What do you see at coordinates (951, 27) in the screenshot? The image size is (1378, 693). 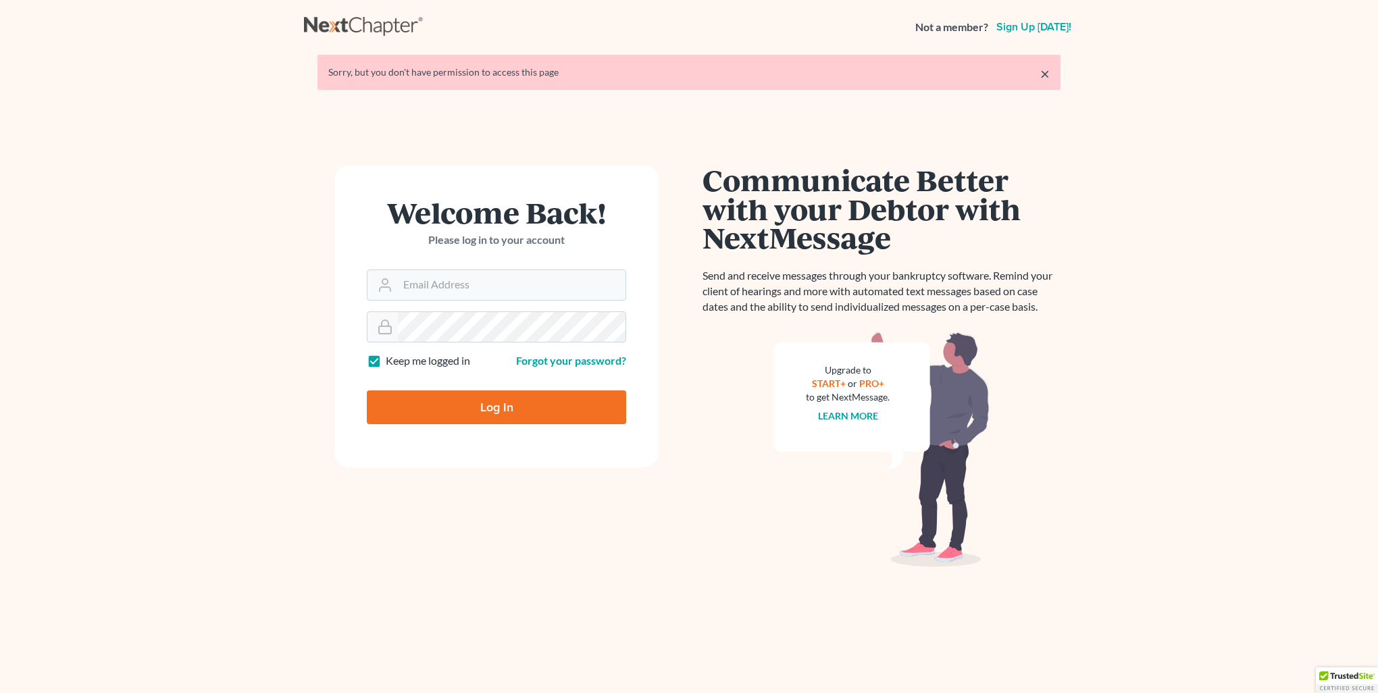 I see `strong: Not a member?` at bounding box center [951, 27].